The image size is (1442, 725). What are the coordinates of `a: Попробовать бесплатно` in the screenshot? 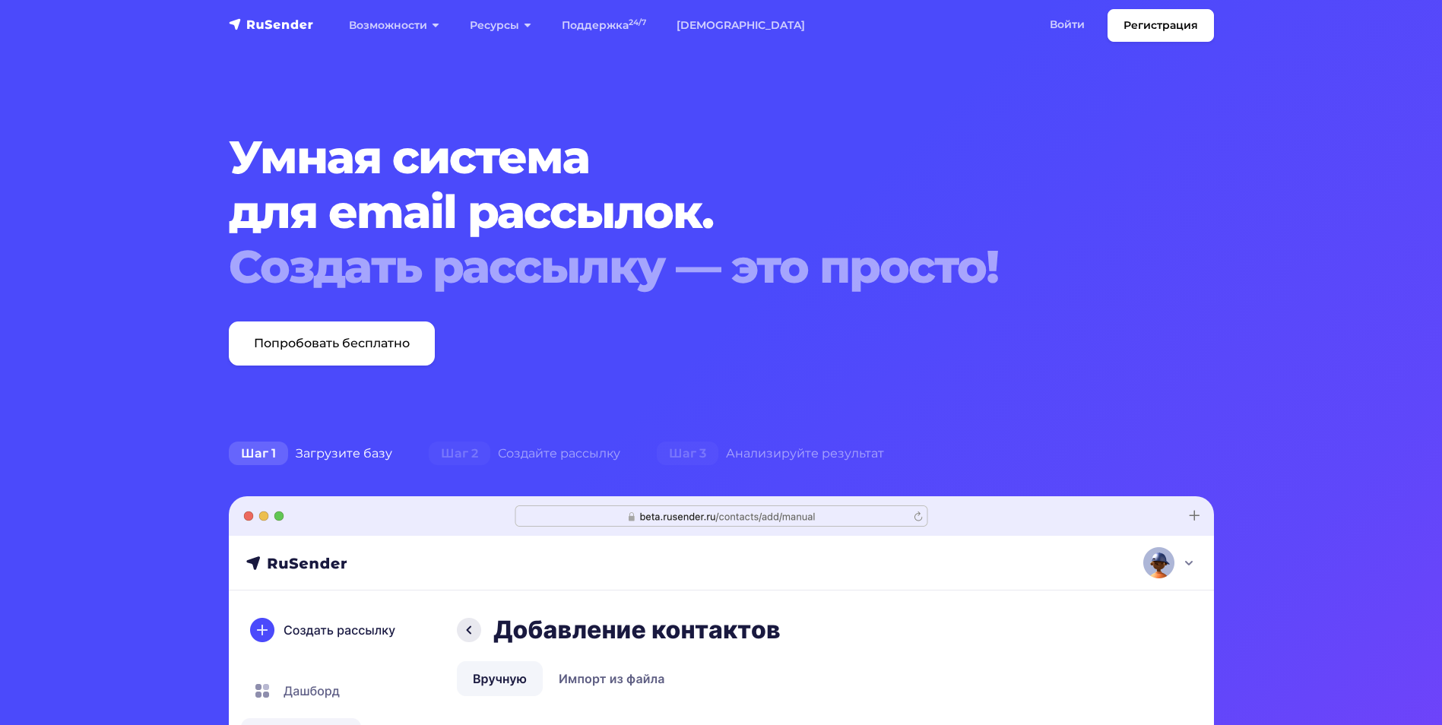 It's located at (331, 344).